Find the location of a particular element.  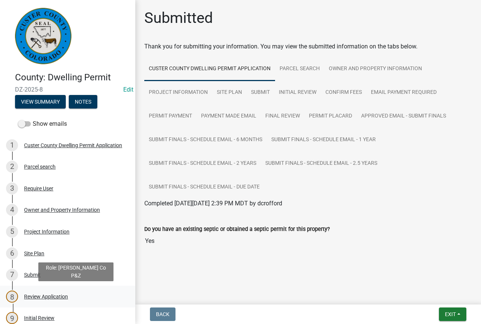

wm-modal-confirm: Notes is located at coordinates (83, 102).